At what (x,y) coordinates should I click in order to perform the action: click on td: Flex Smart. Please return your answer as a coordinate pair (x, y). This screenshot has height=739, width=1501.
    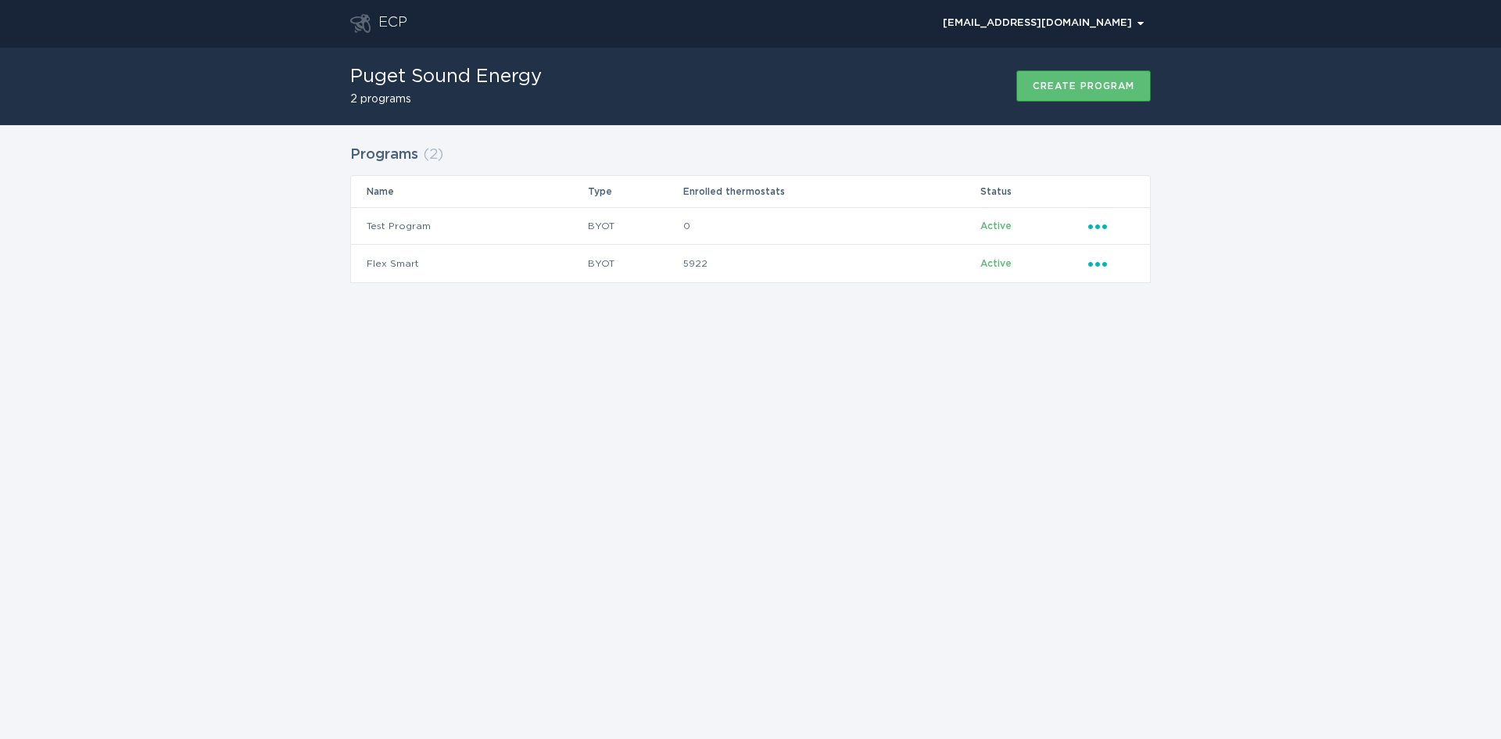
    Looking at the image, I should click on (469, 263).